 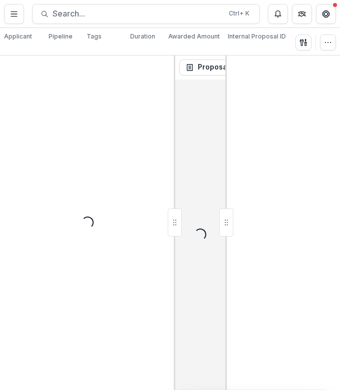 What do you see at coordinates (326, 14) in the screenshot?
I see `button: Get Help` at bounding box center [326, 14].